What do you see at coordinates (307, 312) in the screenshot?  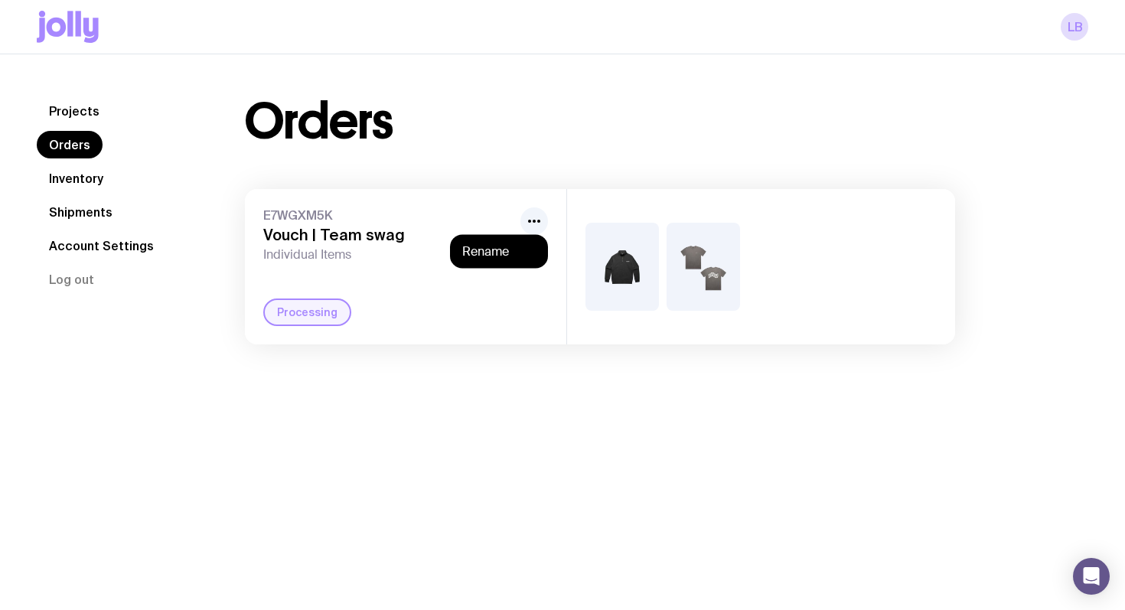 I see `div: Processing` at bounding box center [307, 312].